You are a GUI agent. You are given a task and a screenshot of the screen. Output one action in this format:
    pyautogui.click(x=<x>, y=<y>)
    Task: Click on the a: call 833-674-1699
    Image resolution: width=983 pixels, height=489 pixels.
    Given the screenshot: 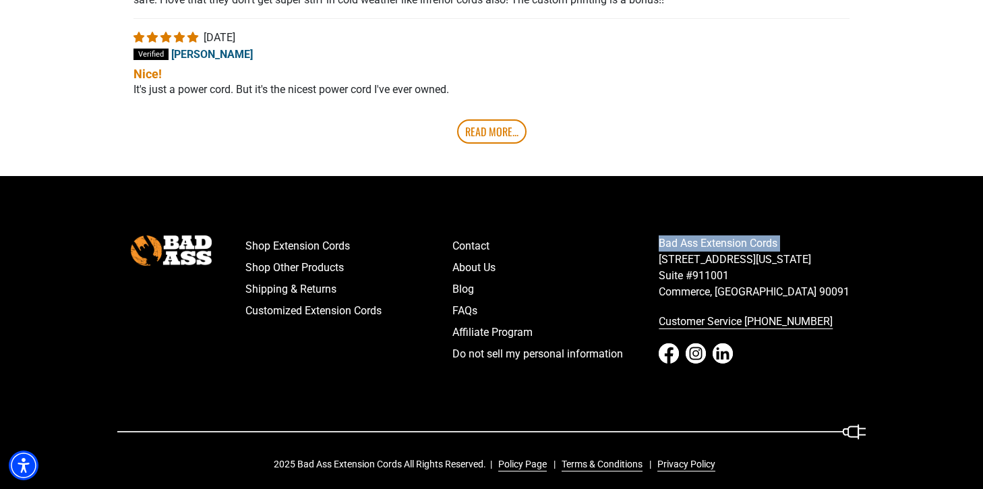 What is the action you would take?
    pyautogui.click(x=762, y=322)
    